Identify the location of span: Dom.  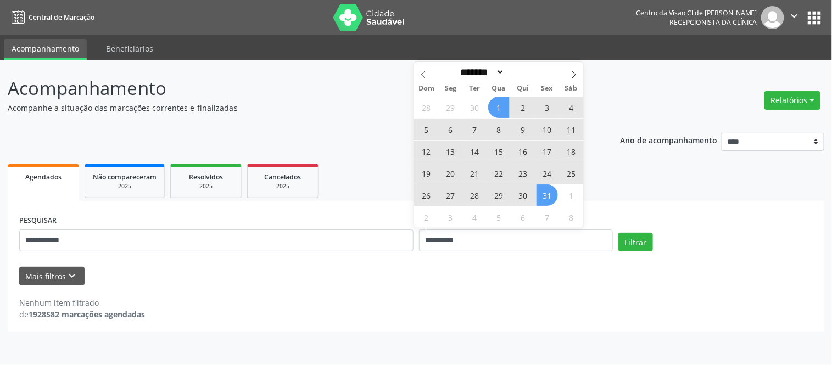
(426, 88).